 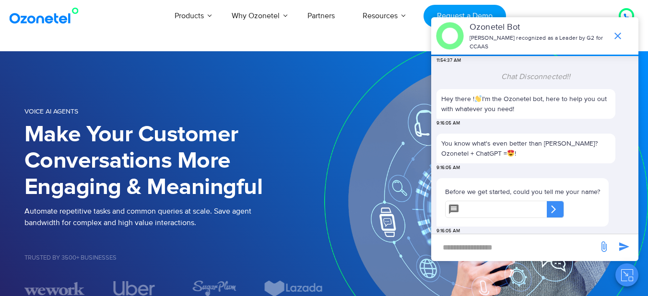 I want to click on span: Chat Disconnected!!, so click(x=536, y=77).